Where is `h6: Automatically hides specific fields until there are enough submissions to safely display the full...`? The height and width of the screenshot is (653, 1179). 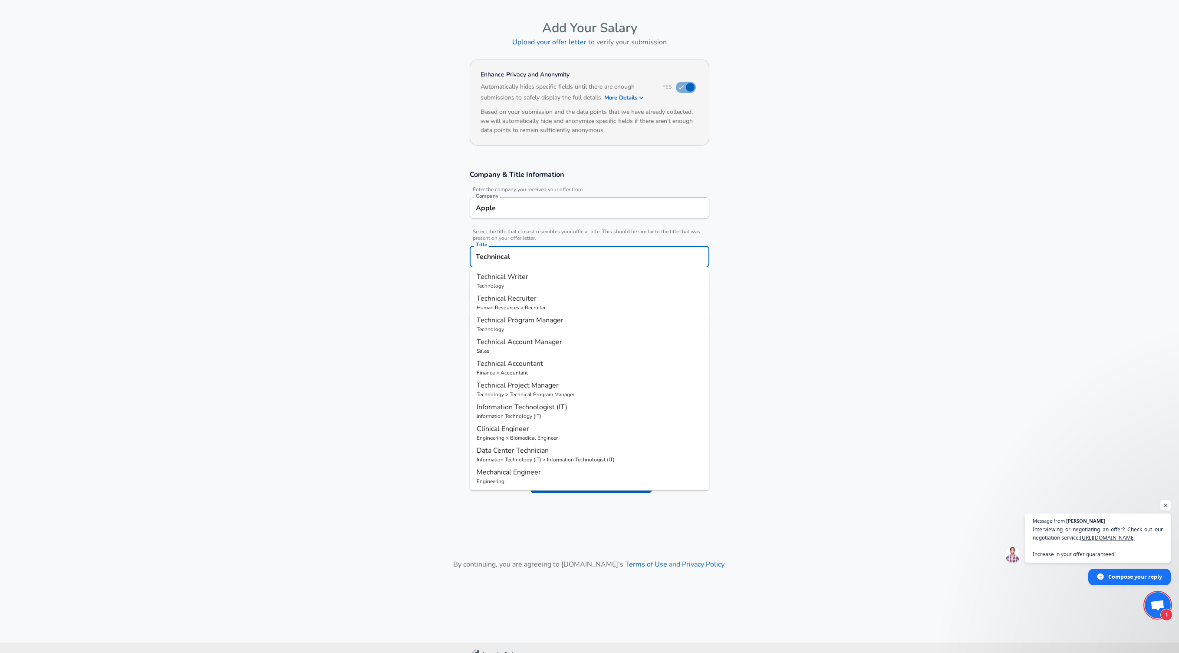 h6: Automatically hides specific fields until there are enough submissions to safely display the full... is located at coordinates (566, 93).